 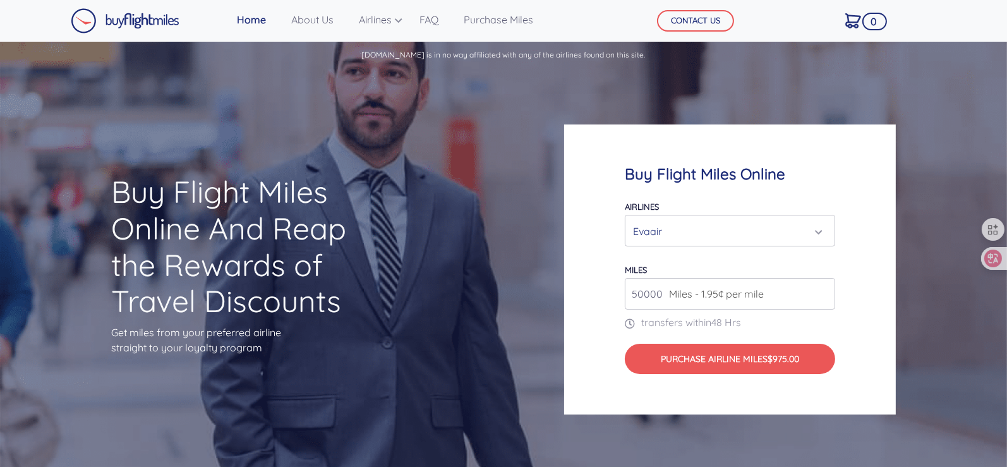 What do you see at coordinates (252, 340) in the screenshot?
I see `p: Get miles from your preferred airline straight to your loyalty program` at bounding box center [252, 340].